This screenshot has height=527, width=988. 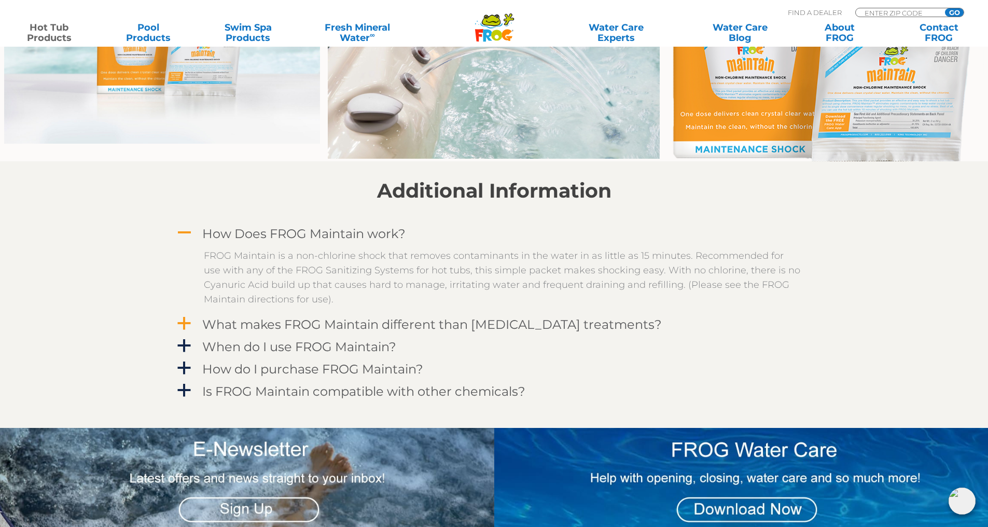 I want to click on a: ContactFROG, so click(x=939, y=33).